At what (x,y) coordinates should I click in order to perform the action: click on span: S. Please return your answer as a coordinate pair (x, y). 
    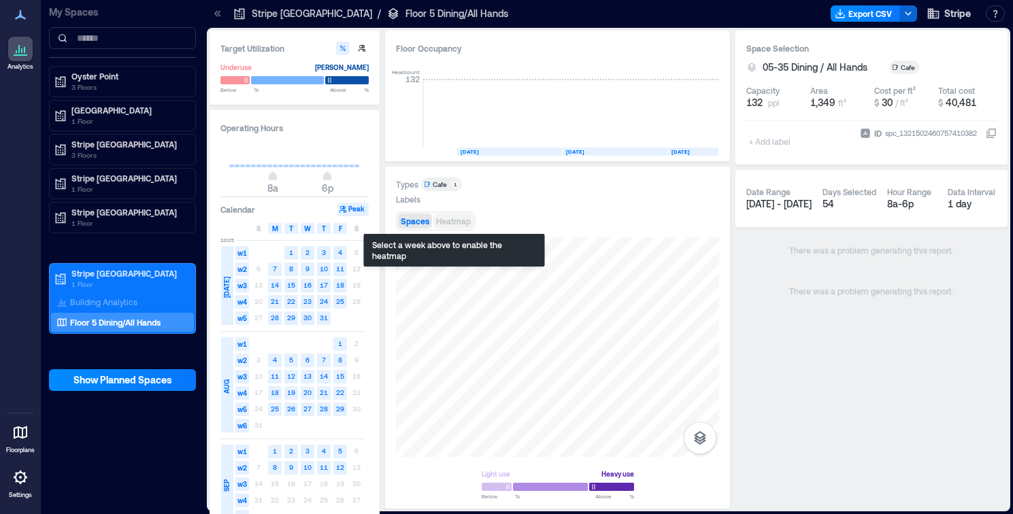
    Looking at the image, I should click on (259, 229).